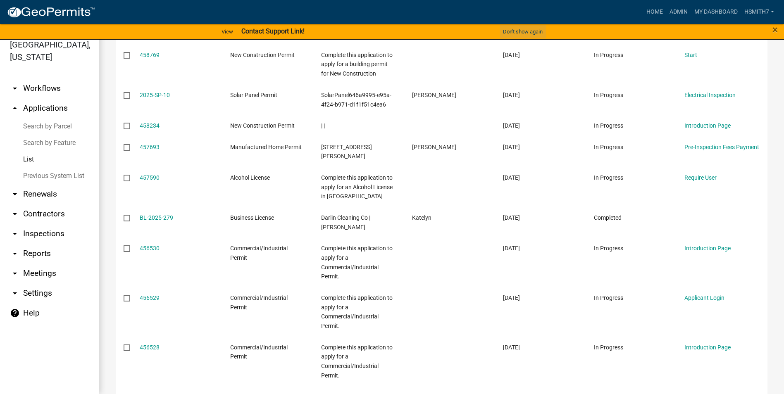 This screenshot has width=784, height=394. I want to click on a: My Dashboard, so click(716, 12).